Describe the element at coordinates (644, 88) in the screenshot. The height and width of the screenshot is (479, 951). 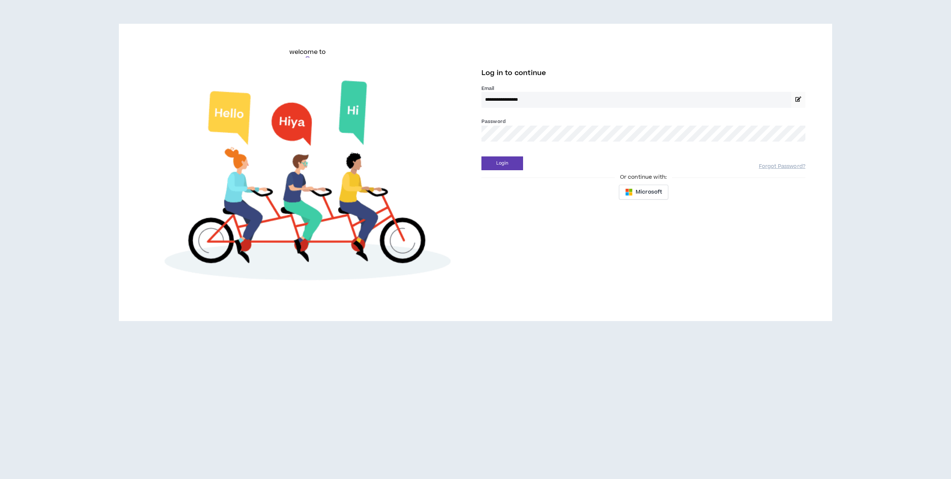
I see `label: Email` at that location.